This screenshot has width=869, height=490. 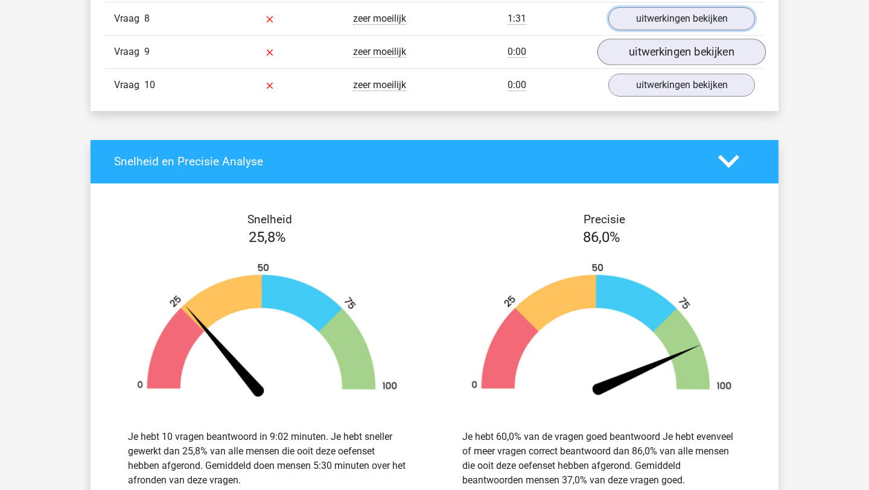 I want to click on h4: Precisie, so click(x=604, y=219).